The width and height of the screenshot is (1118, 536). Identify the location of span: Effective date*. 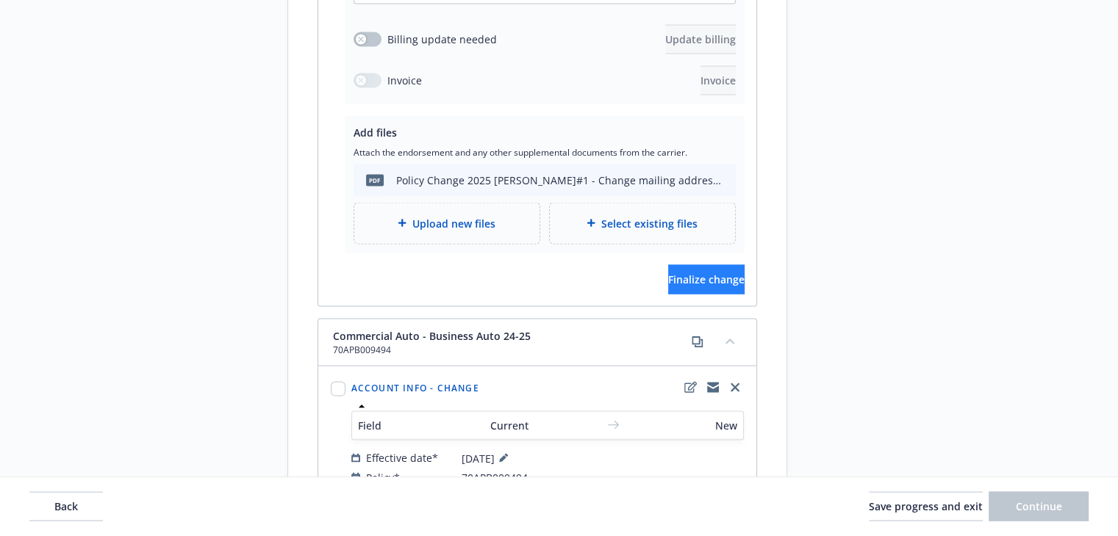
(402, 458).